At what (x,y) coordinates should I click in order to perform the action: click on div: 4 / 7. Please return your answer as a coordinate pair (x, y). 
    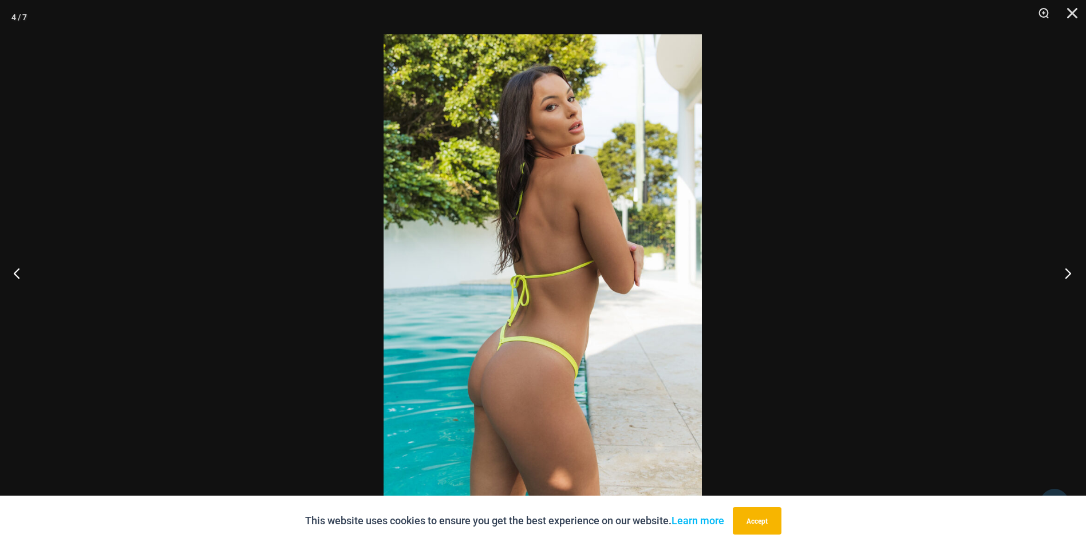
    Looking at the image, I should click on (19, 17).